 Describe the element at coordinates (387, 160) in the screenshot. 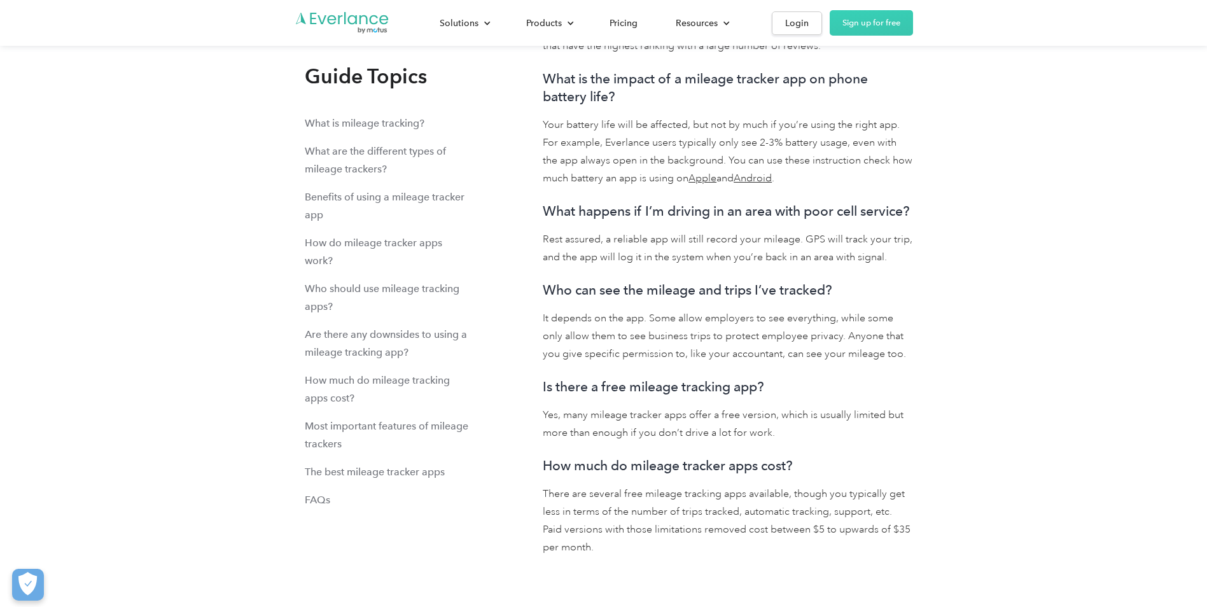

I see `div: What are the different types of mileage trackers?` at that location.